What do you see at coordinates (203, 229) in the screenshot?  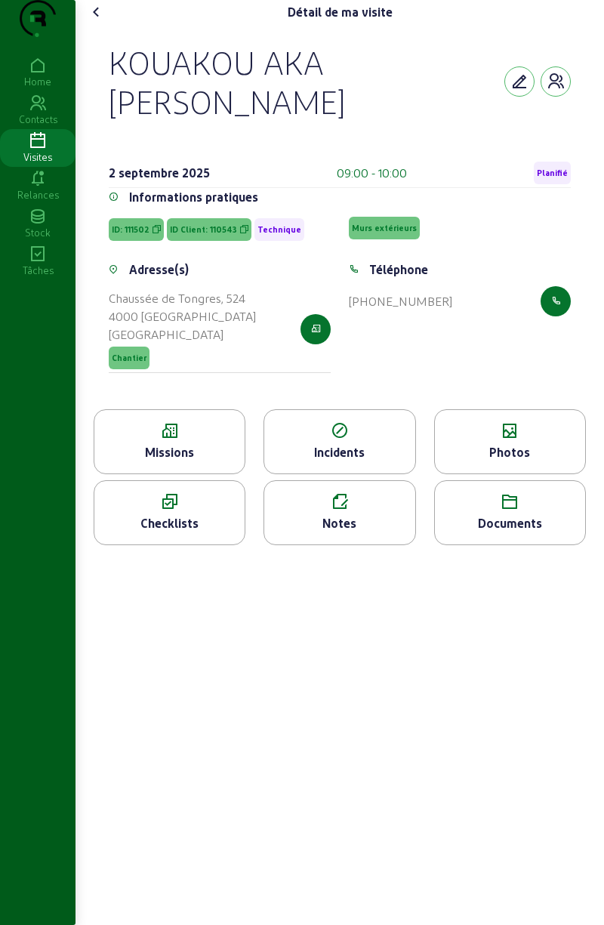 I see `span: ID Client: 110543` at bounding box center [203, 229].